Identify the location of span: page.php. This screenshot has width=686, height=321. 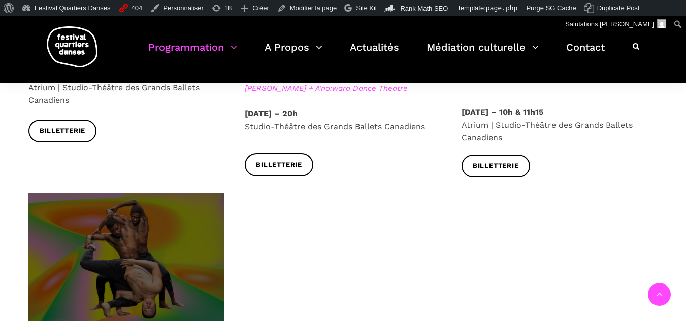
(501, 8).